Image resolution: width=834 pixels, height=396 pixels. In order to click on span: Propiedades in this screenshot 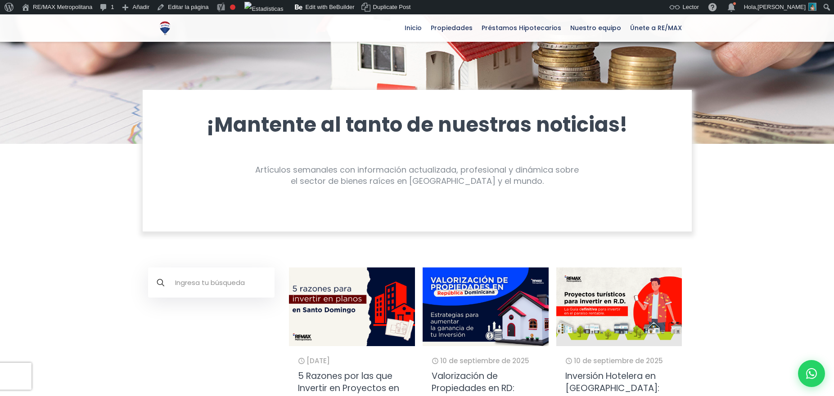, I will do `click(451, 28)`.